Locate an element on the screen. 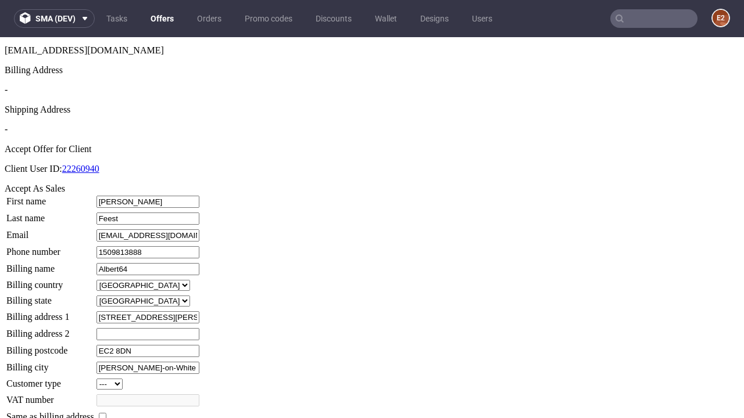 Image resolution: width=744 pixels, height=418 pixels. a: Offers is located at coordinates (162, 19).